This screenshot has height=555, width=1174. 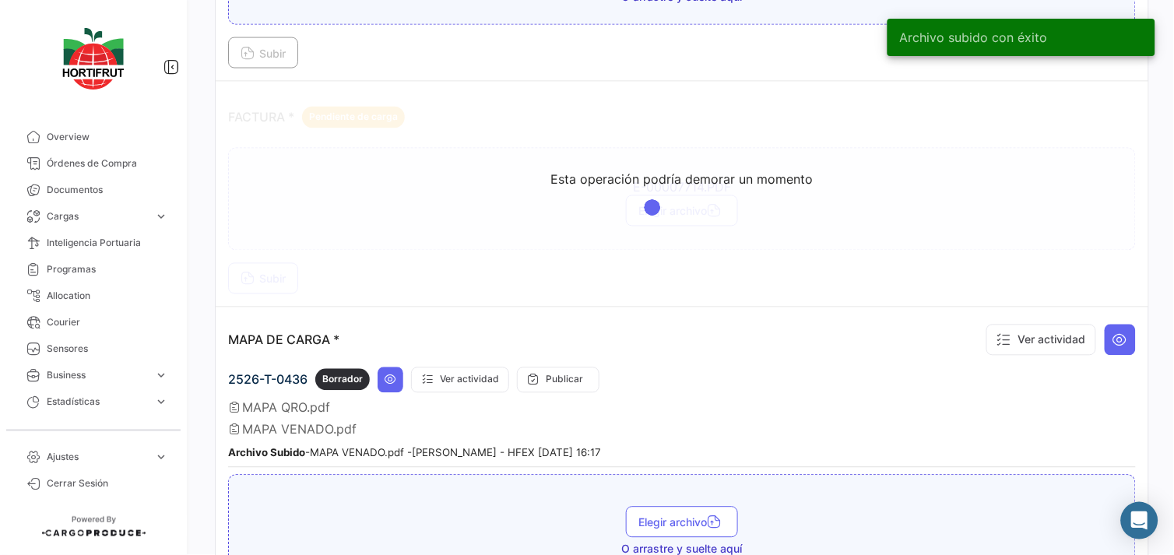 What do you see at coordinates (263, 53) in the screenshot?
I see `span: Subir` at bounding box center [263, 53].